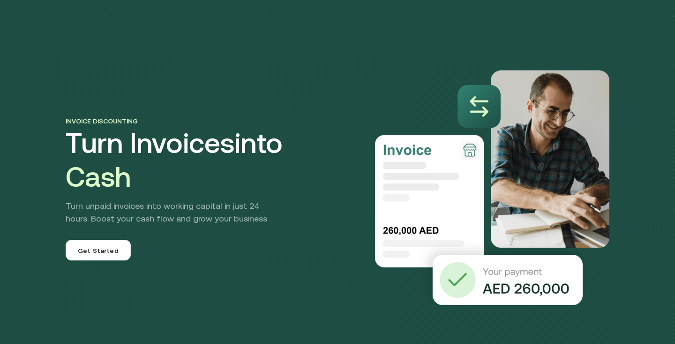  I want to click on span: Get Started, so click(98, 250).